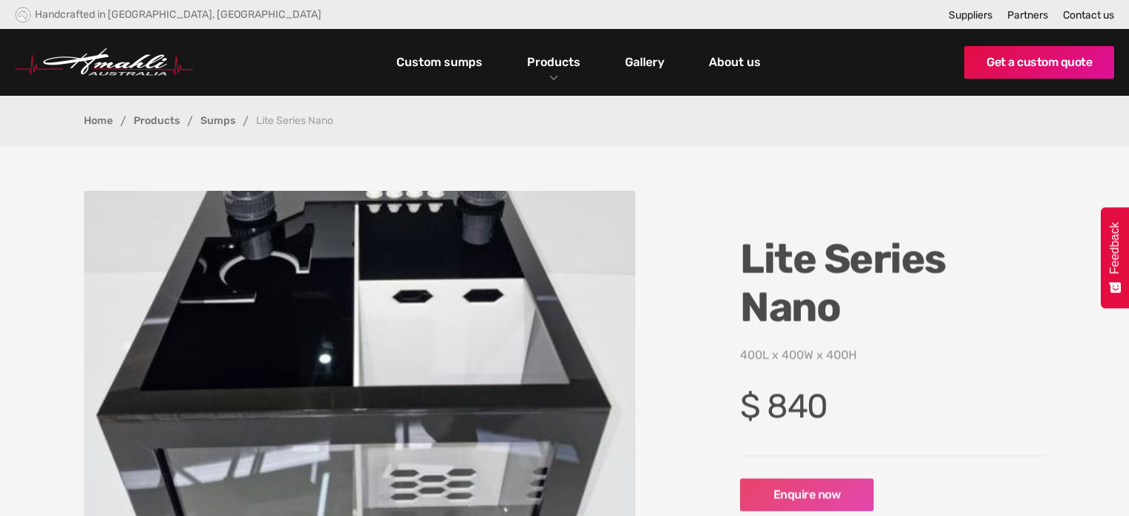 This screenshot has width=1129, height=516. What do you see at coordinates (295, 121) in the screenshot?
I see `div: Lite Series Nano` at bounding box center [295, 121].